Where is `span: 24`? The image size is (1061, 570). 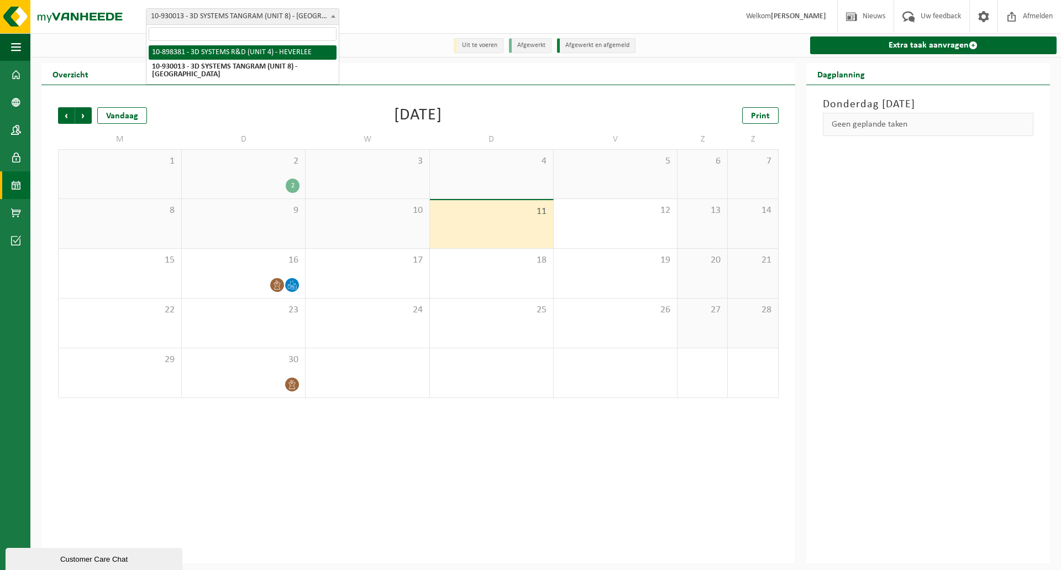 span: 24 is located at coordinates (367, 310).